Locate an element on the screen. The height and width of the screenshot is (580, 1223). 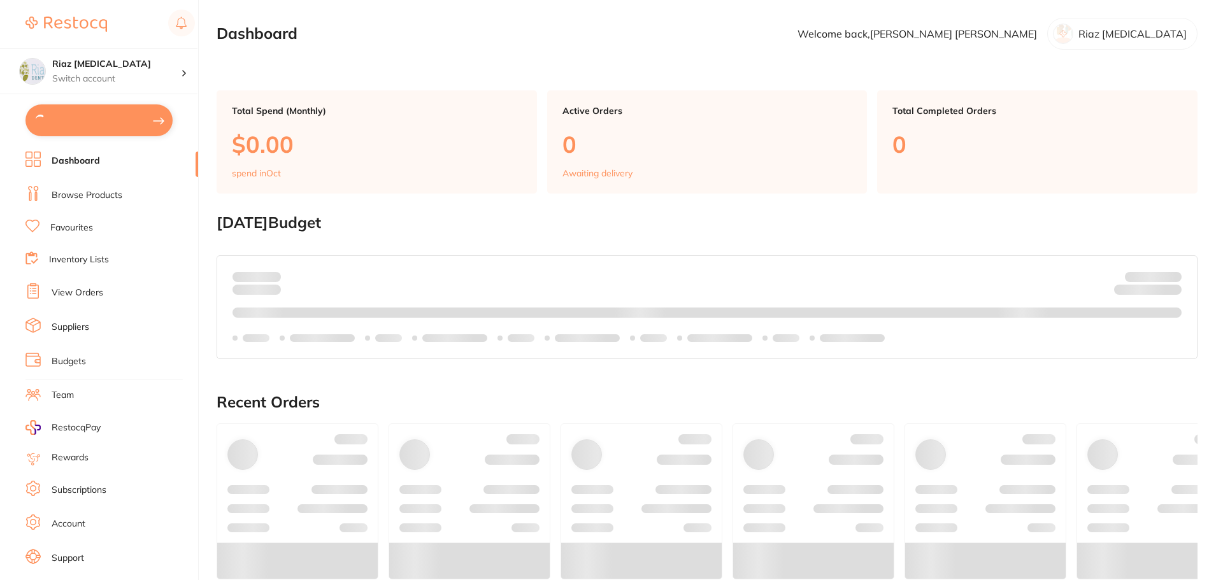
img: RestocqPay is located at coordinates (33, 427).